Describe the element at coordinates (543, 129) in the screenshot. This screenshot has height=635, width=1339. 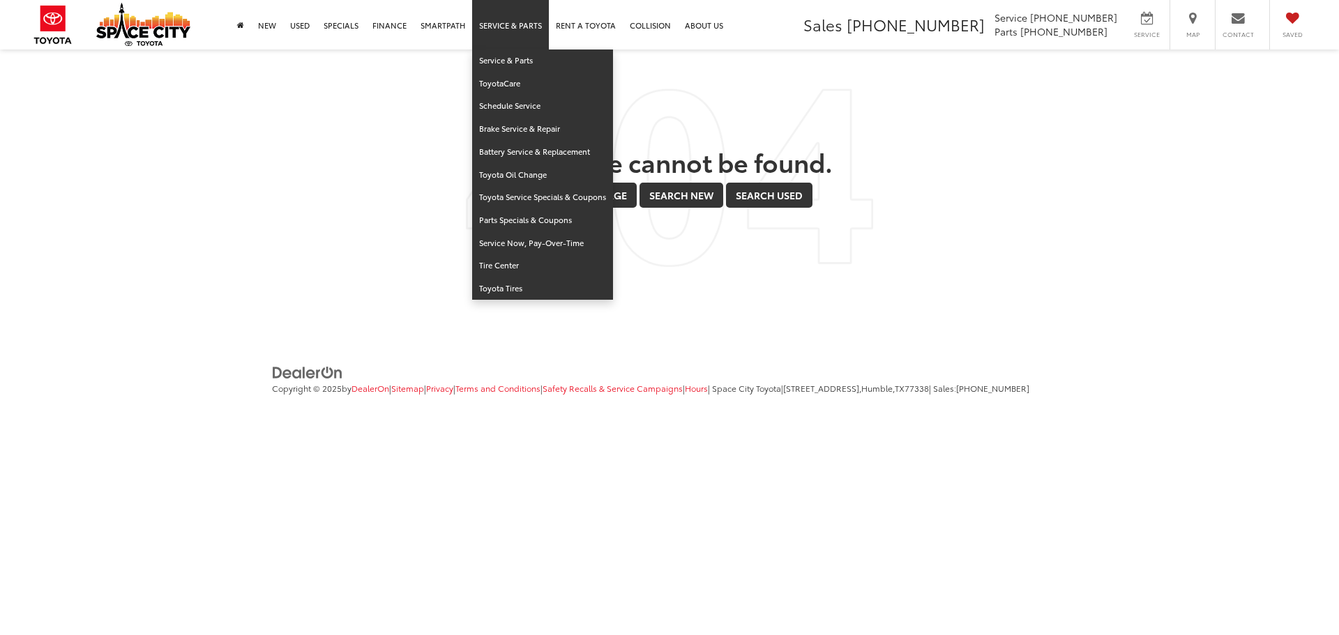
I see `a: Brake Service & Repair` at that location.